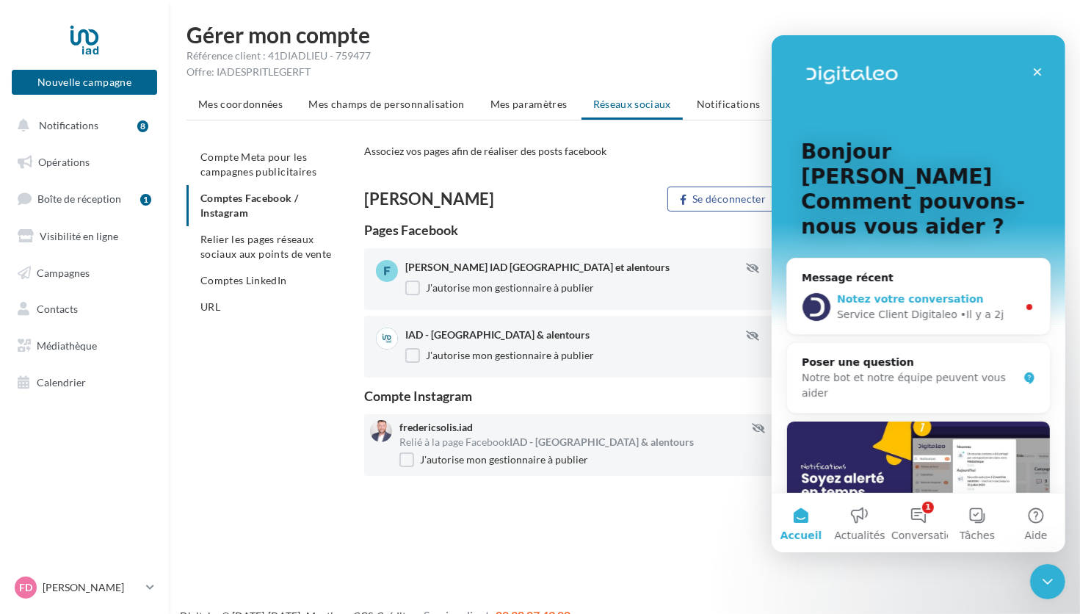  What do you see at coordinates (147, 242) in the screenshot?
I see `div: Message récent` at bounding box center [147, 242].